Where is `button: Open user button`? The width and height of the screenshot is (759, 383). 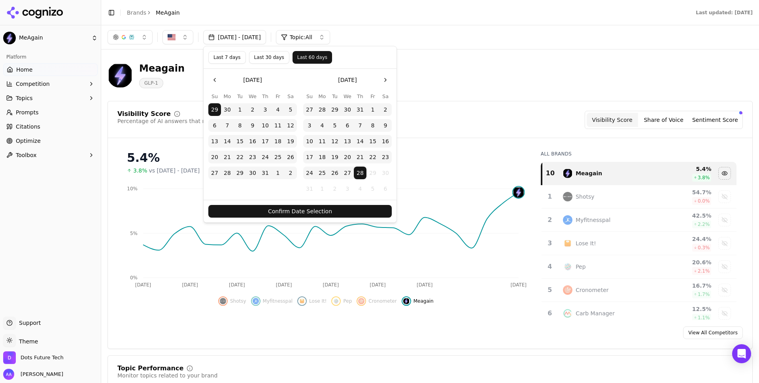
button: Open user button is located at coordinates (33, 374).